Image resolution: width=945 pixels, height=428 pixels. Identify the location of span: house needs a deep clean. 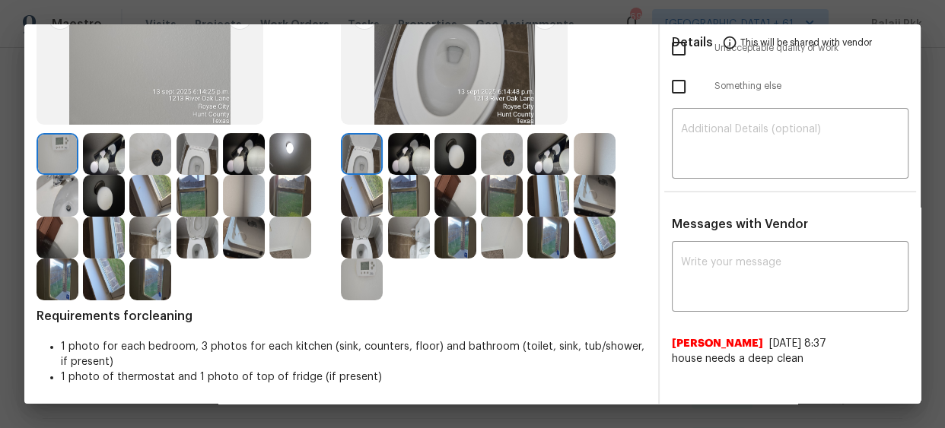
(790, 359).